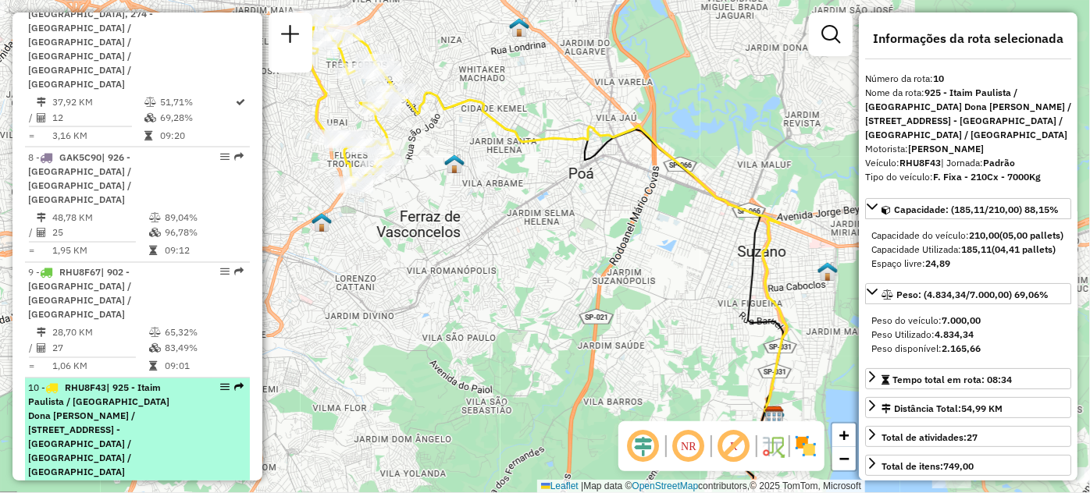 The width and height of the screenshot is (1090, 493). What do you see at coordinates (98, 430) in the screenshot?
I see `span: 10 -` at bounding box center [98, 430].